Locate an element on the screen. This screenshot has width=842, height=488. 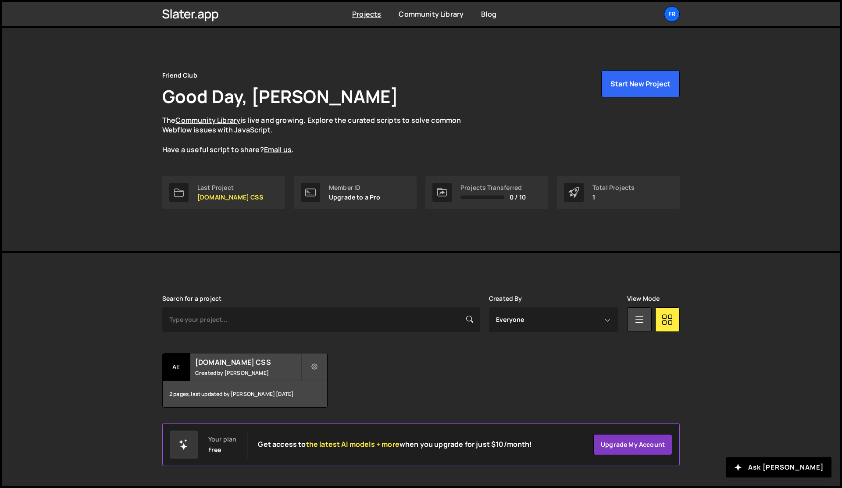
label: Created By is located at coordinates (506, 299).